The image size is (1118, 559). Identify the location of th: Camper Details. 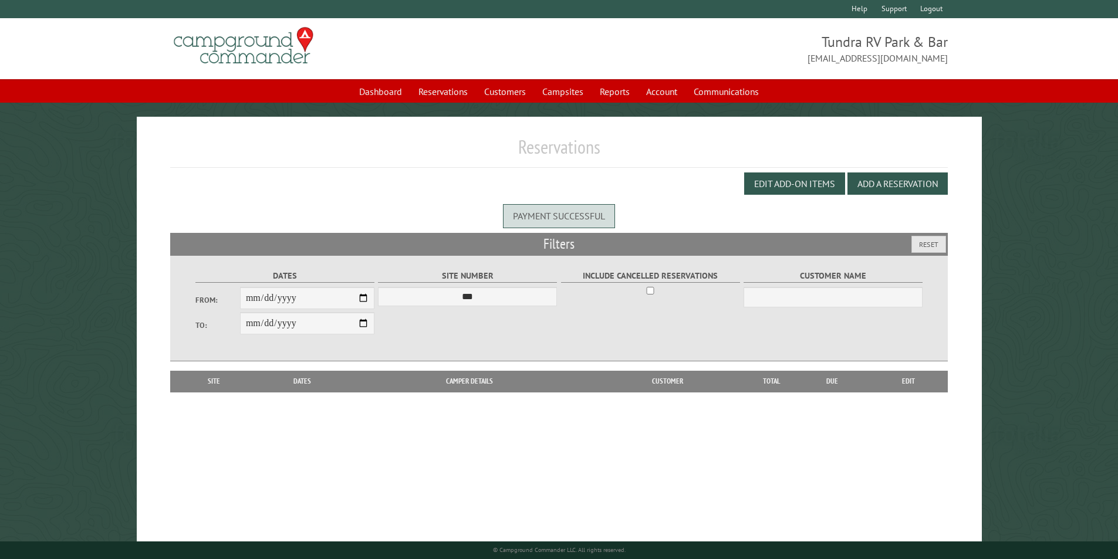
(470, 381).